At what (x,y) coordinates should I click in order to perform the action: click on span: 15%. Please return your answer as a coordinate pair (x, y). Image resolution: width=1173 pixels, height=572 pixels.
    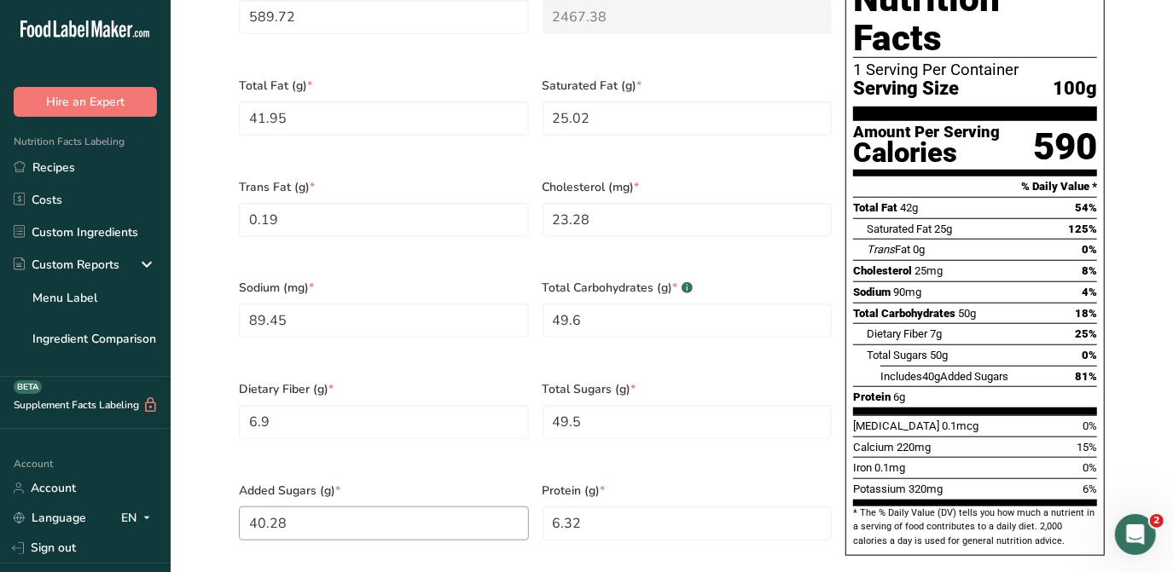
    Looking at the image, I should click on (1087, 447).